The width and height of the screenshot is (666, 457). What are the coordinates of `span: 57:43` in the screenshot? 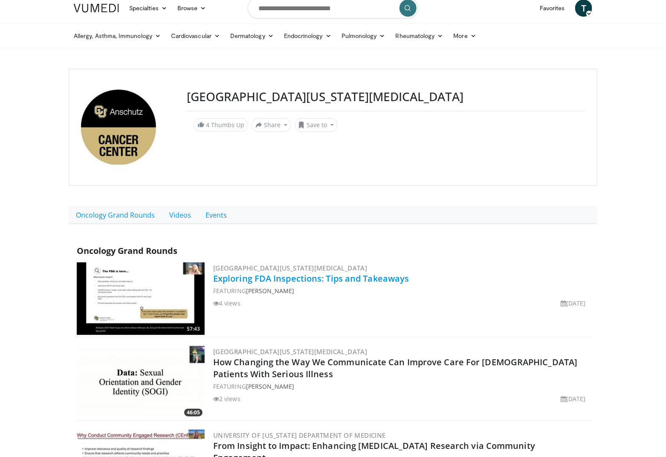 It's located at (193, 329).